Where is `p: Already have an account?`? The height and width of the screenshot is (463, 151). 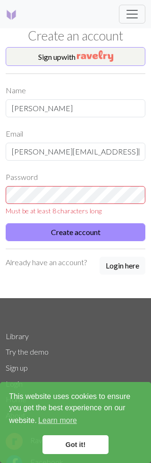
p: Already have an account? is located at coordinates (46, 262).